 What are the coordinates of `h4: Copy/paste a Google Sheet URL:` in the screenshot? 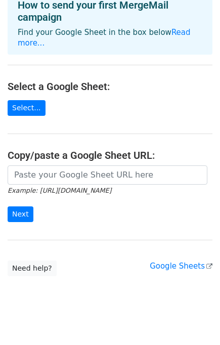 It's located at (110, 155).